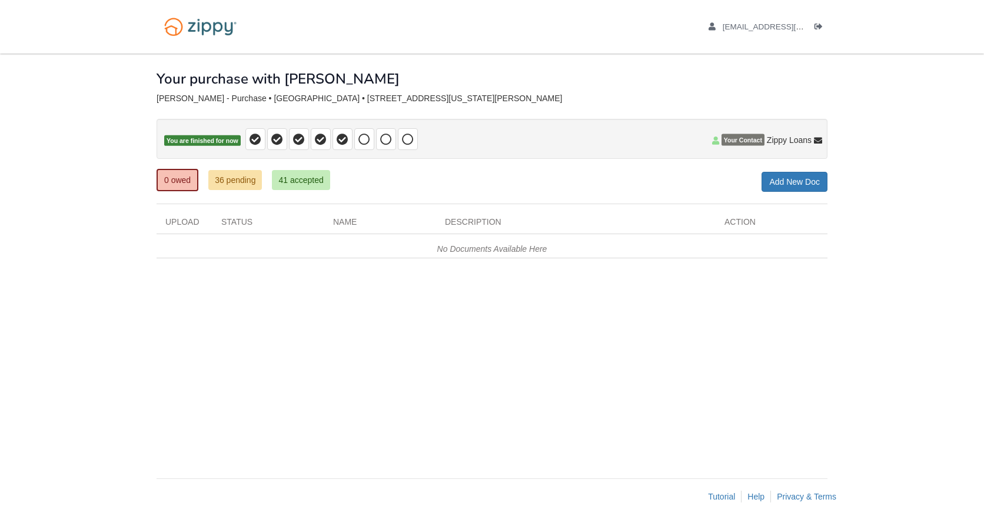  What do you see at coordinates (576, 225) in the screenshot?
I see `div: Description` at bounding box center [576, 225].